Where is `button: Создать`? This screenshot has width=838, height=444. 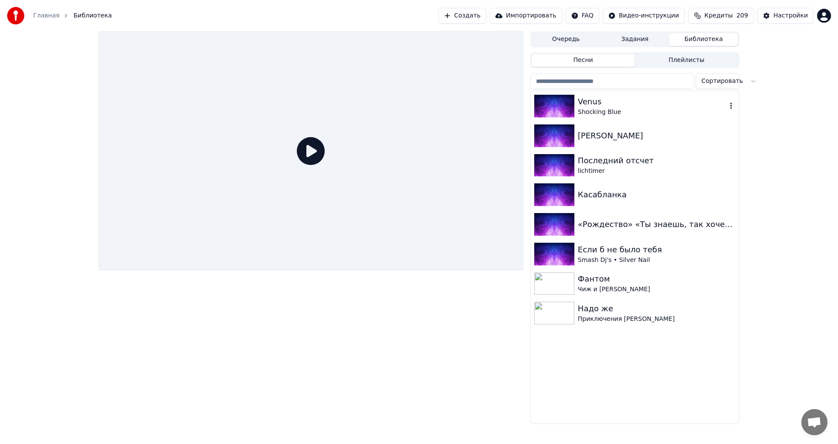
button: Создать is located at coordinates (462, 16).